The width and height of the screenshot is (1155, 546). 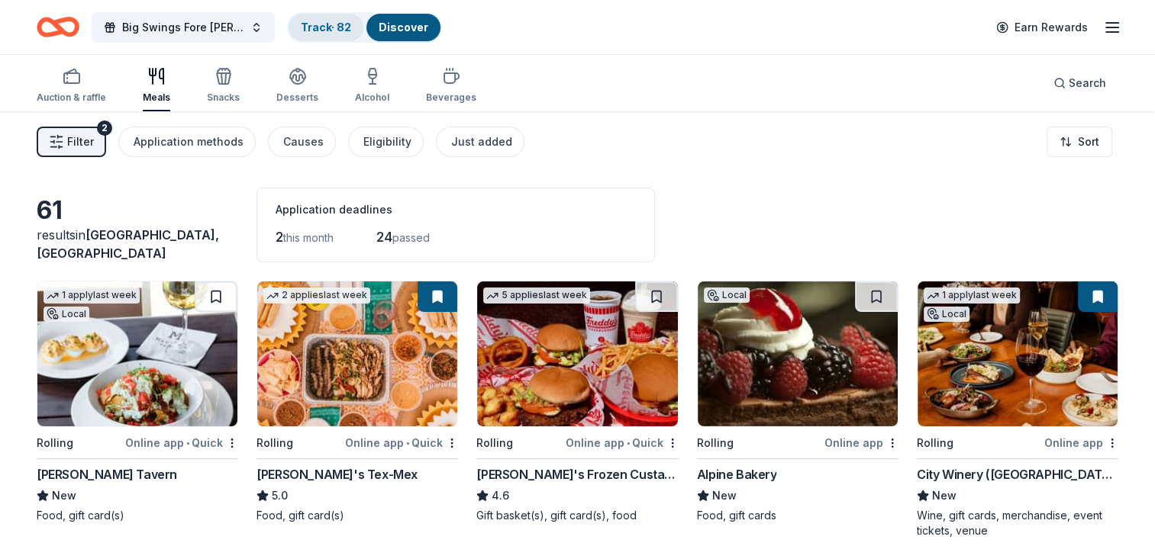 What do you see at coordinates (279, 496) in the screenshot?
I see `span: 5.0` at bounding box center [279, 496].